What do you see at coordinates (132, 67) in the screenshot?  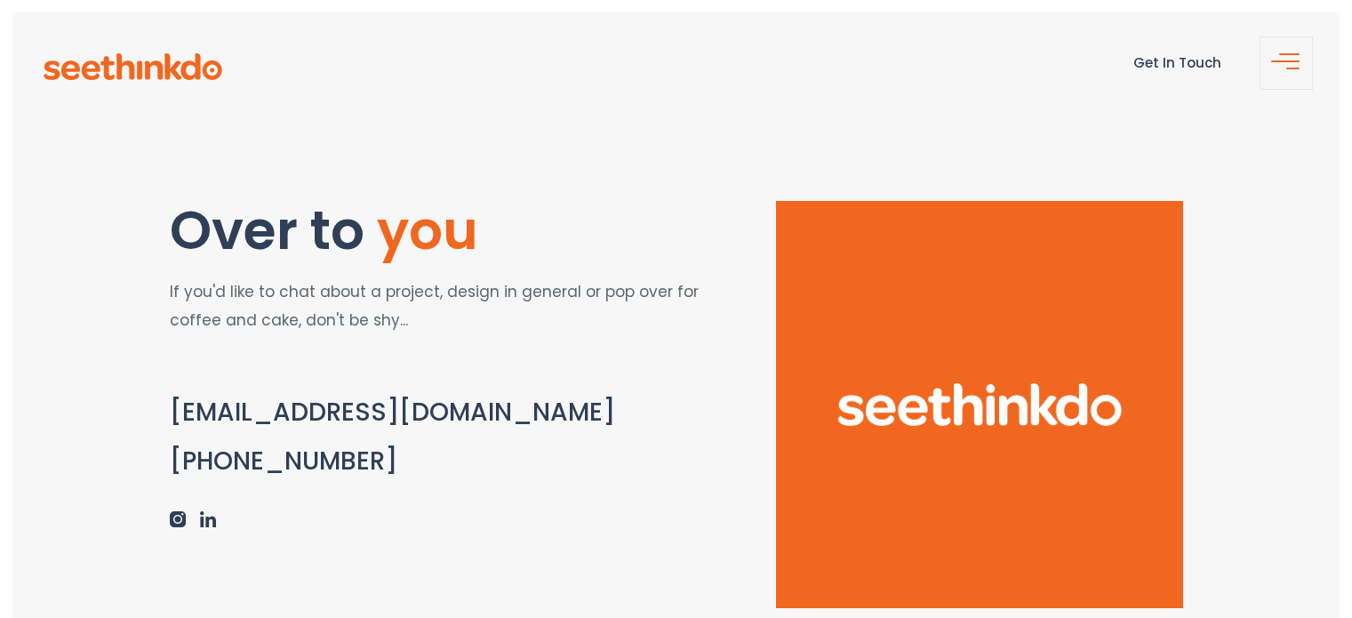 I see `img: see-think-do-logo.png` at bounding box center [132, 67].